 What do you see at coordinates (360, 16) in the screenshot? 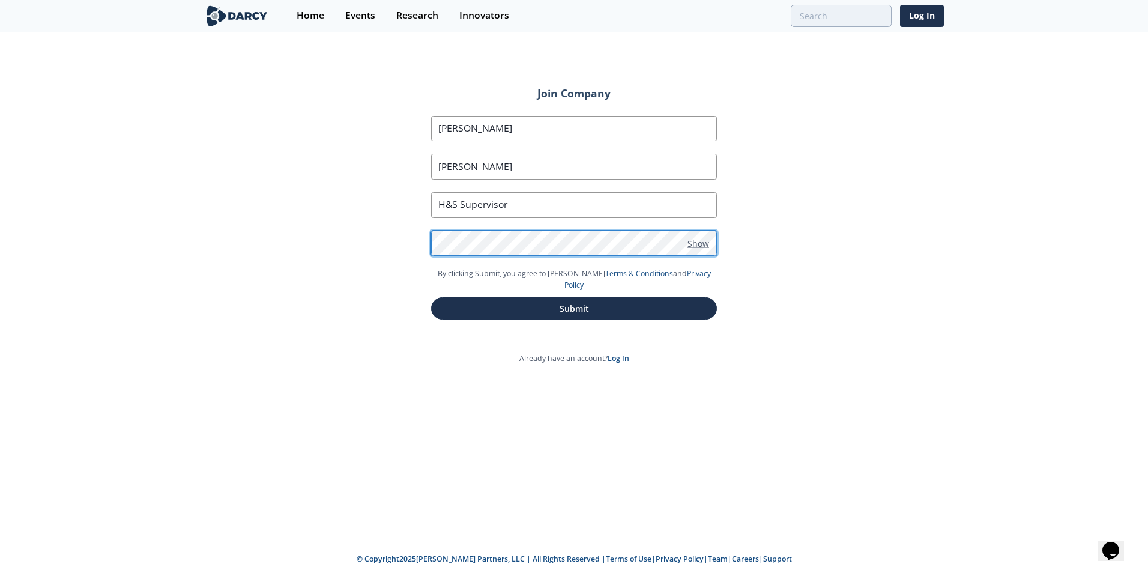
I see `div: Events` at bounding box center [360, 16].